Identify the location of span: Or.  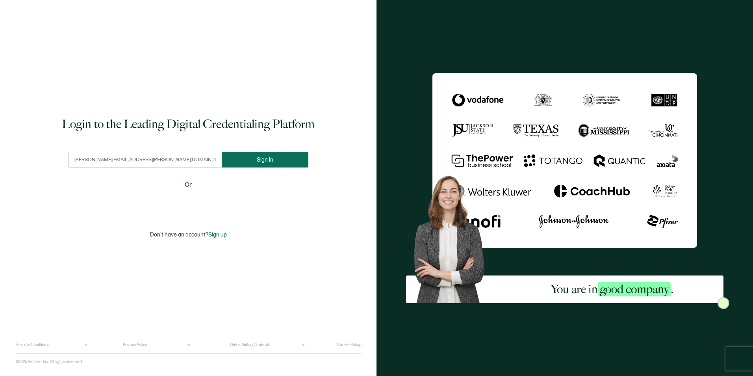
(188, 185).